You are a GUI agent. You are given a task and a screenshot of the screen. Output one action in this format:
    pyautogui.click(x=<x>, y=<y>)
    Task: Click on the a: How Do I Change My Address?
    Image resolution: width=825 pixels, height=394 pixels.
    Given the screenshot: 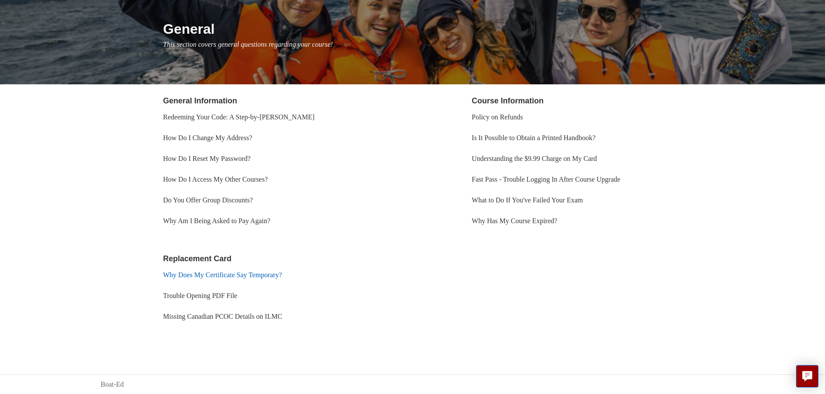 What is the action you would take?
    pyautogui.click(x=208, y=138)
    